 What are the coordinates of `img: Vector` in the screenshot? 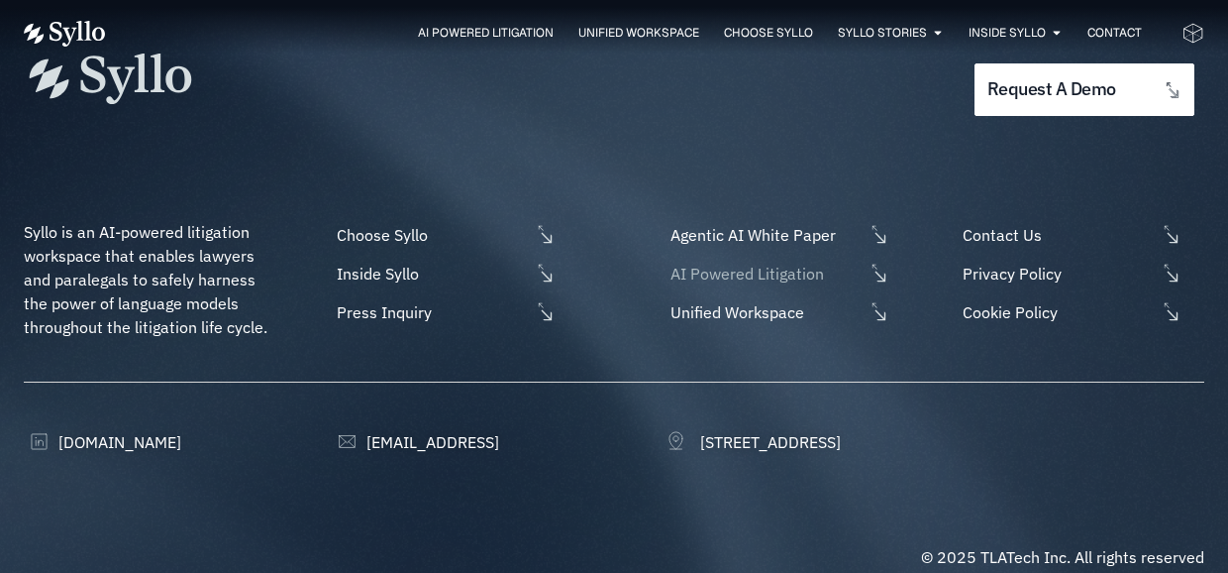 It's located at (64, 34).